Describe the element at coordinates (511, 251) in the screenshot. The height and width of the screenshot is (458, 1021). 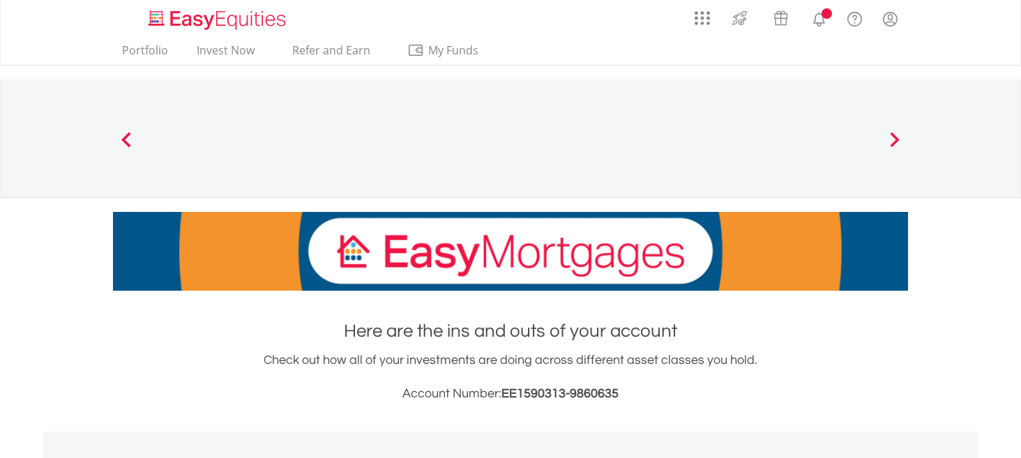
I see `img: EasyMortage Promotion Banner` at that location.